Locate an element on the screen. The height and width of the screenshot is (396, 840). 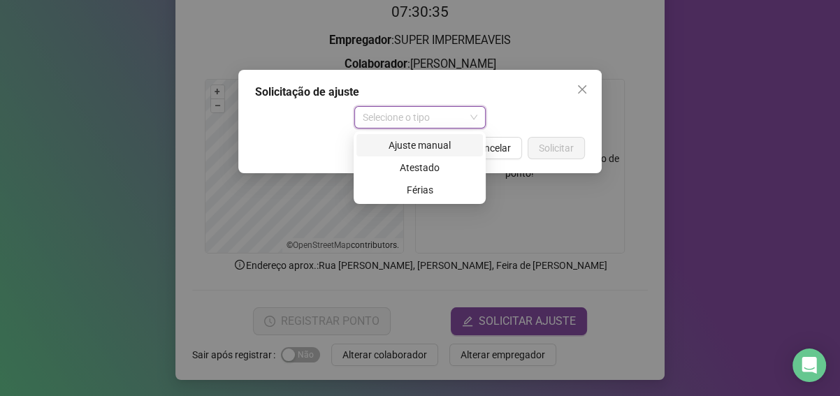
div: Atestado is located at coordinates (419, 168).